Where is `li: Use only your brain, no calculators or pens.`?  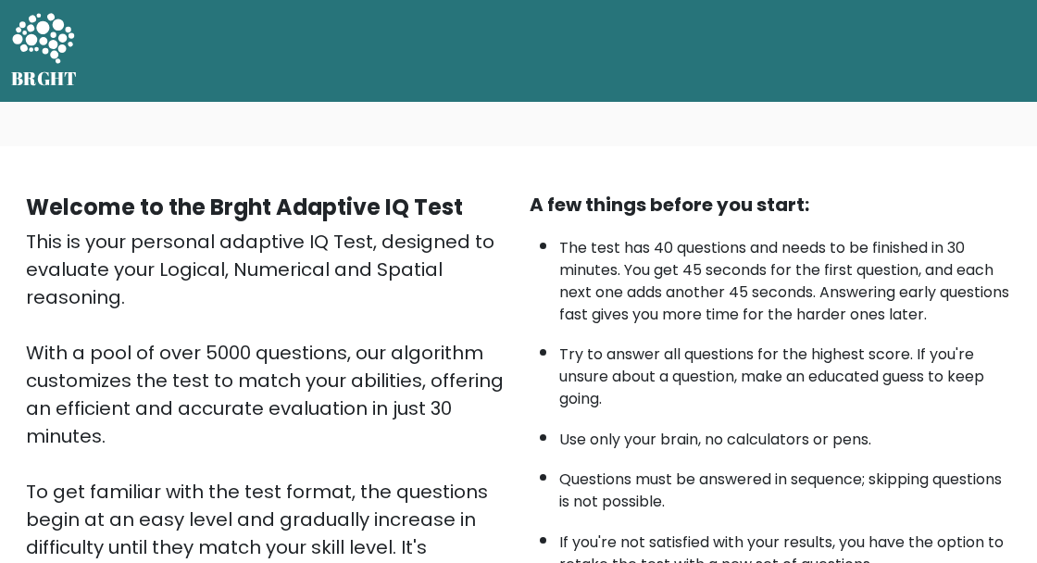 li: Use only your brain, no calculators or pens. is located at coordinates (785, 435).